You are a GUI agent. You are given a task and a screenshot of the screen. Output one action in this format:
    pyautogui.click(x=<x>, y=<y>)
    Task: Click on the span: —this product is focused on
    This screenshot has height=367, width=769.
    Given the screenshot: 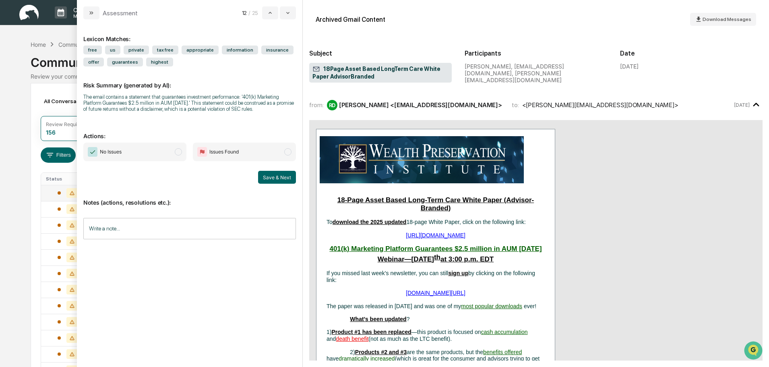 What is the action you would take?
    pyautogui.click(x=446, y=332)
    